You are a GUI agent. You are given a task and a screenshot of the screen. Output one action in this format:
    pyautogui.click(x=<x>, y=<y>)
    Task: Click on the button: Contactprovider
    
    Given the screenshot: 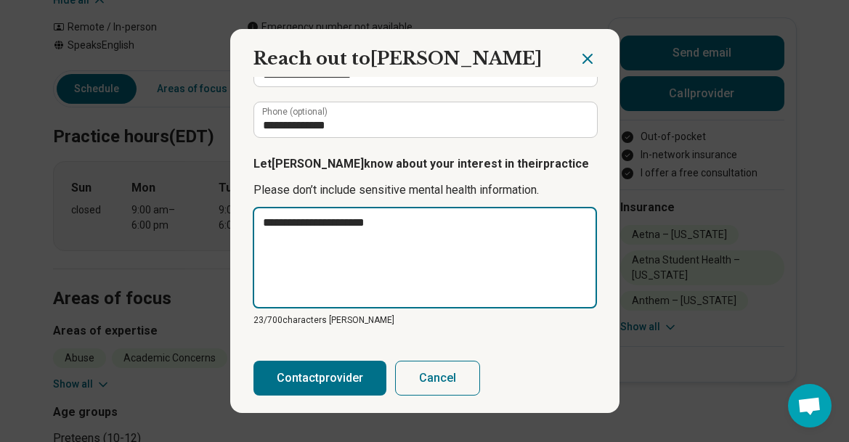 What is the action you would take?
    pyautogui.click(x=320, y=378)
    